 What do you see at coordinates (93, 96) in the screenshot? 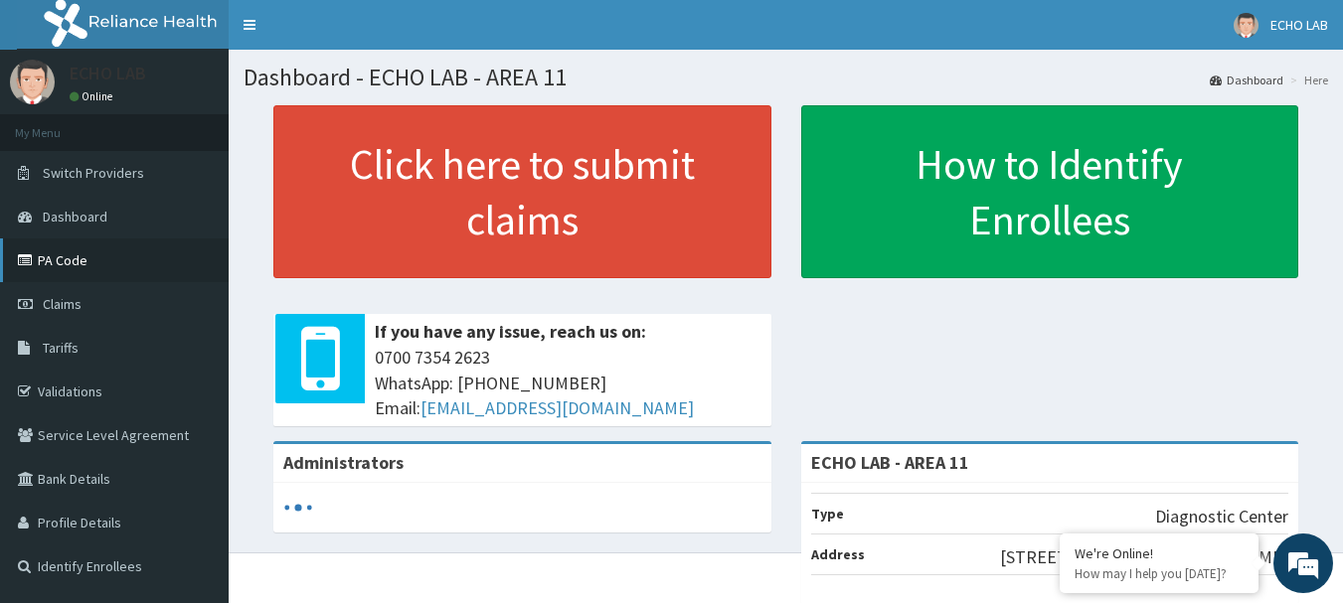
I see `a: Online` at bounding box center [93, 96].